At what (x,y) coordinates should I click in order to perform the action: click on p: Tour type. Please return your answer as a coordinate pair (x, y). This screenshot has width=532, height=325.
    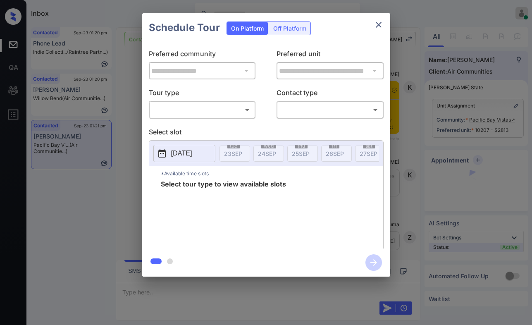
    Looking at the image, I should click on (202, 94).